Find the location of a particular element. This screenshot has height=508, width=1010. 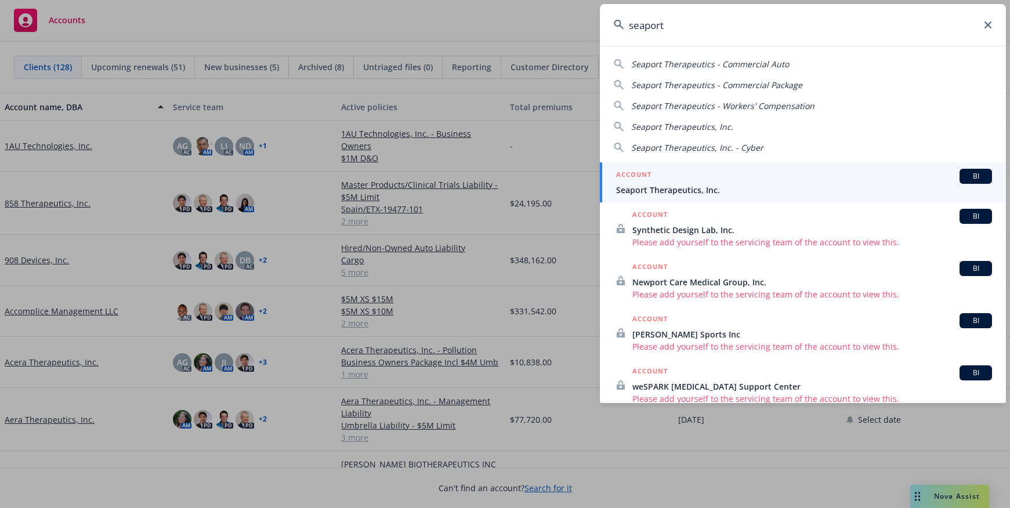

span: Seaport Therapeutics - Commercial Package is located at coordinates (716, 85).